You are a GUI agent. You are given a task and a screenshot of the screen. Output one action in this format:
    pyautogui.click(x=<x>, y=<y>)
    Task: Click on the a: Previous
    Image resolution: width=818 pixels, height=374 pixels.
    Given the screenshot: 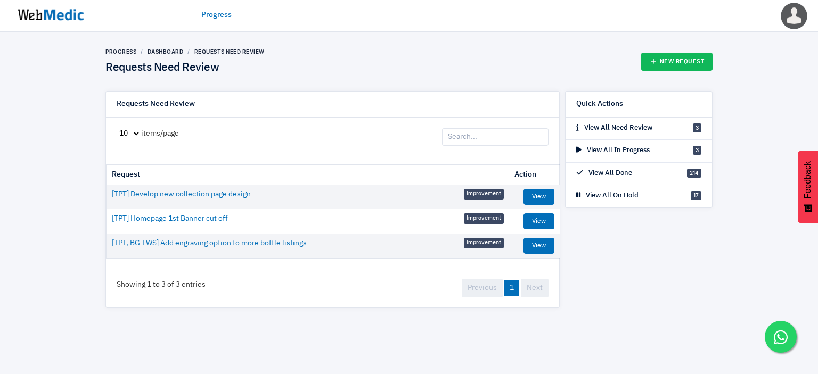 What is the action you would take?
    pyautogui.click(x=482, y=288)
    